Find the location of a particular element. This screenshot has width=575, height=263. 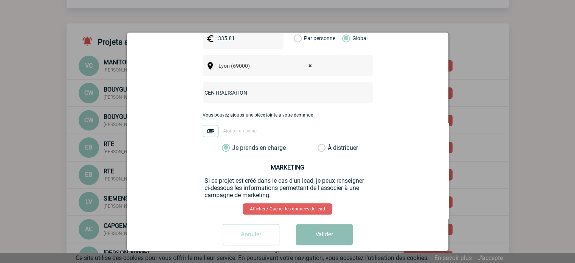

span: Lyon (69000) is located at coordinates (267, 66).